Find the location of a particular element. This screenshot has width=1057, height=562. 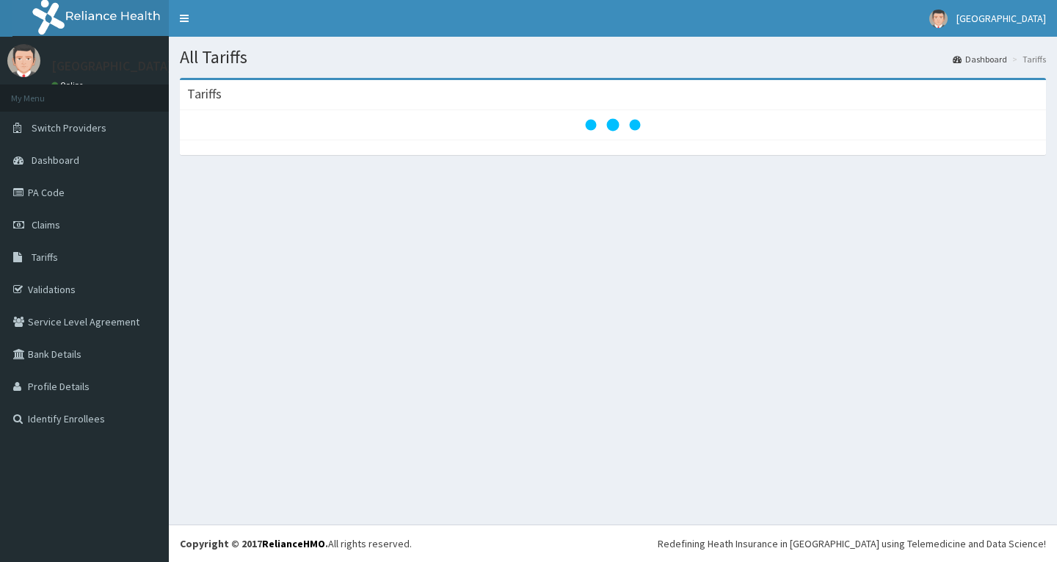

span: Switch Providers is located at coordinates (69, 128).